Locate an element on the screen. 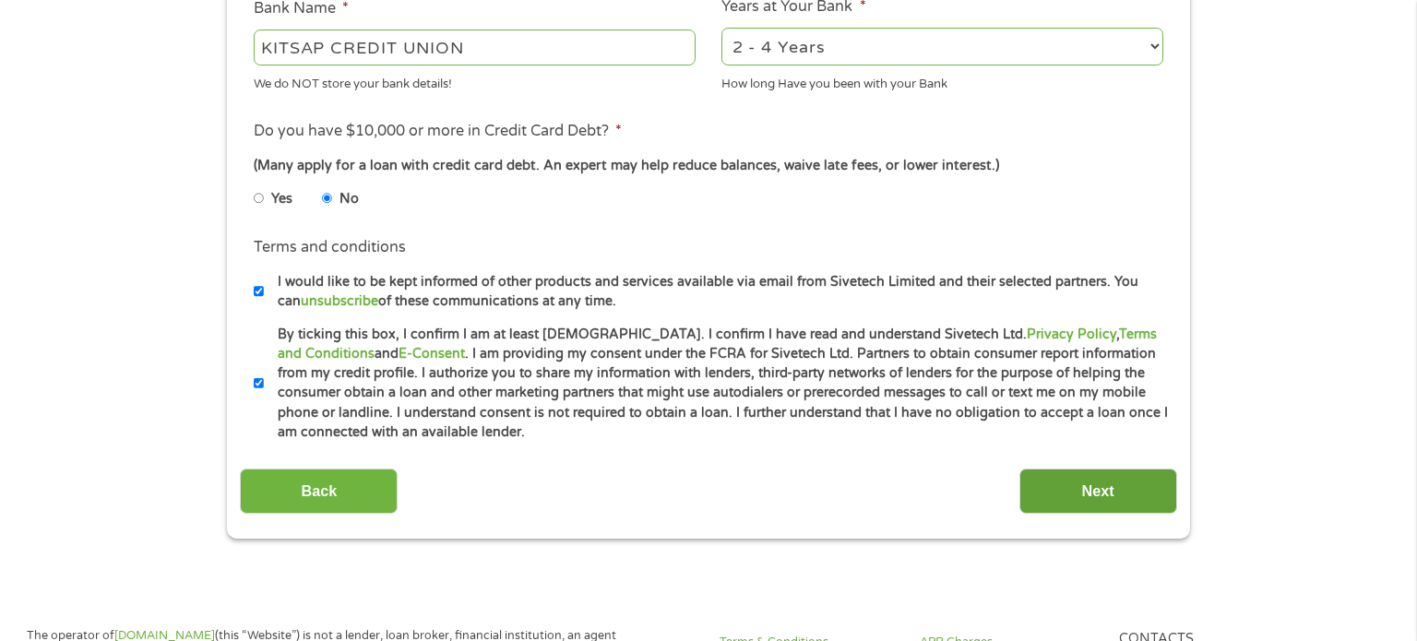  input: Back is located at coordinates (318, 491).